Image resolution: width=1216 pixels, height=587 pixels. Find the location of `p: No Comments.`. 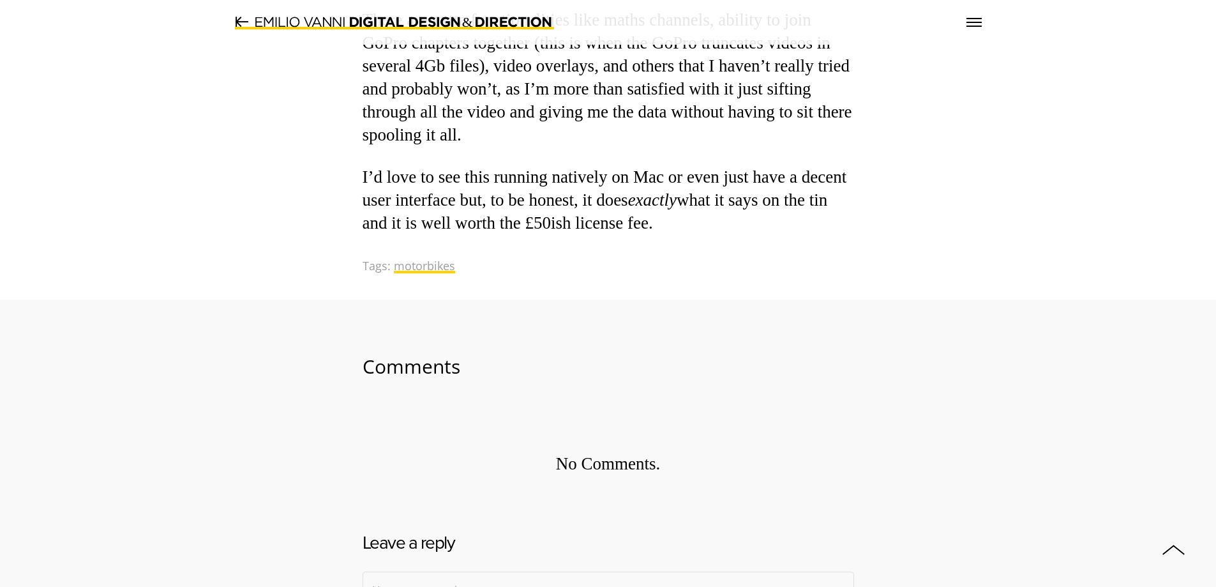

p: No Comments. is located at coordinates (608, 464).